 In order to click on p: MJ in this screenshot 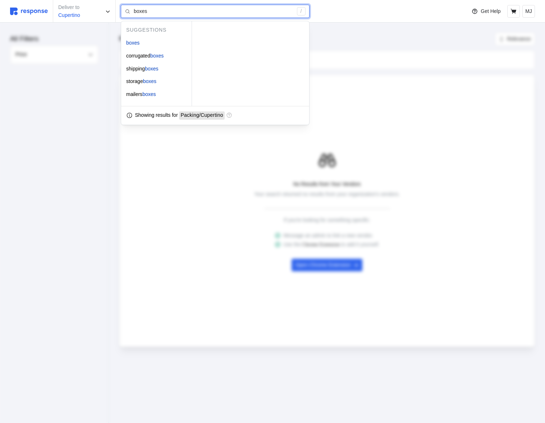, I will do `click(529, 12)`.